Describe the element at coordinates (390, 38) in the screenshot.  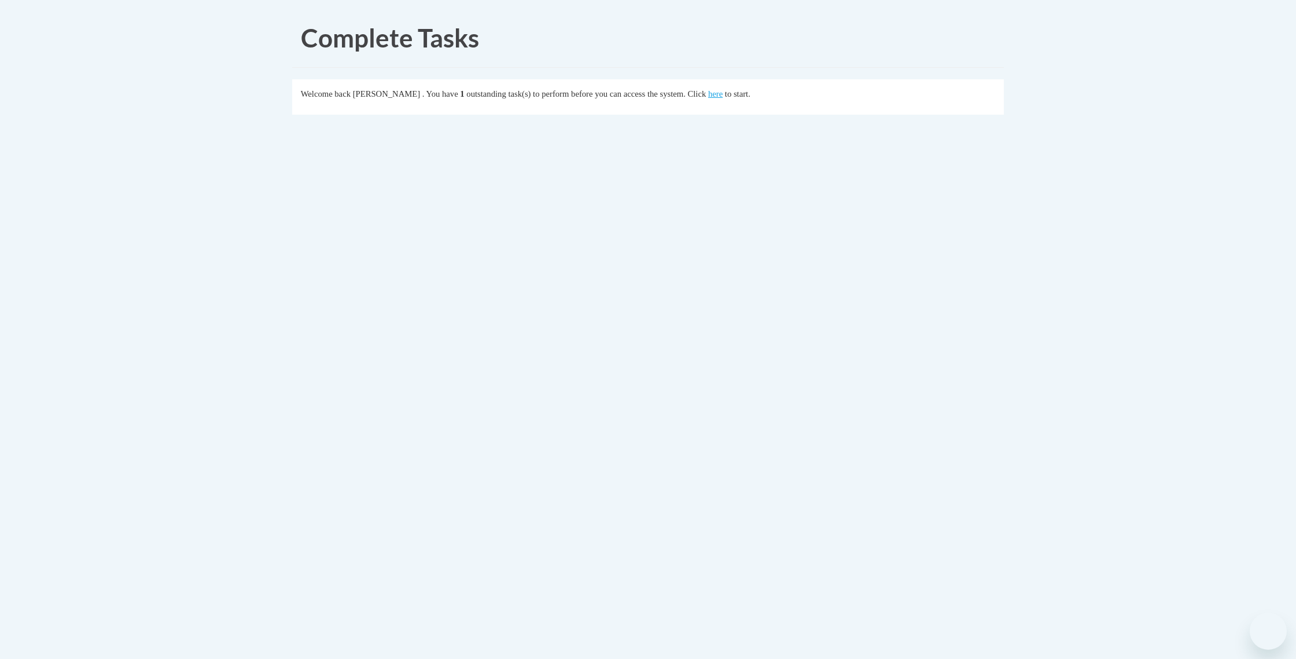
I see `span: Complete Tasks` at that location.